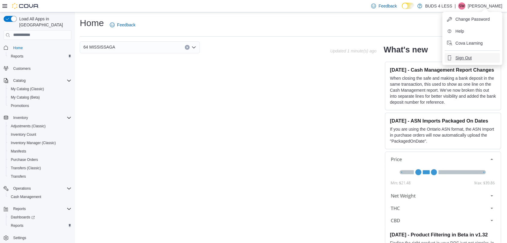 The image size is (507, 243). What do you see at coordinates (40, 89) in the screenshot?
I see `span: My Catalog (Classic)` at bounding box center [40, 89].